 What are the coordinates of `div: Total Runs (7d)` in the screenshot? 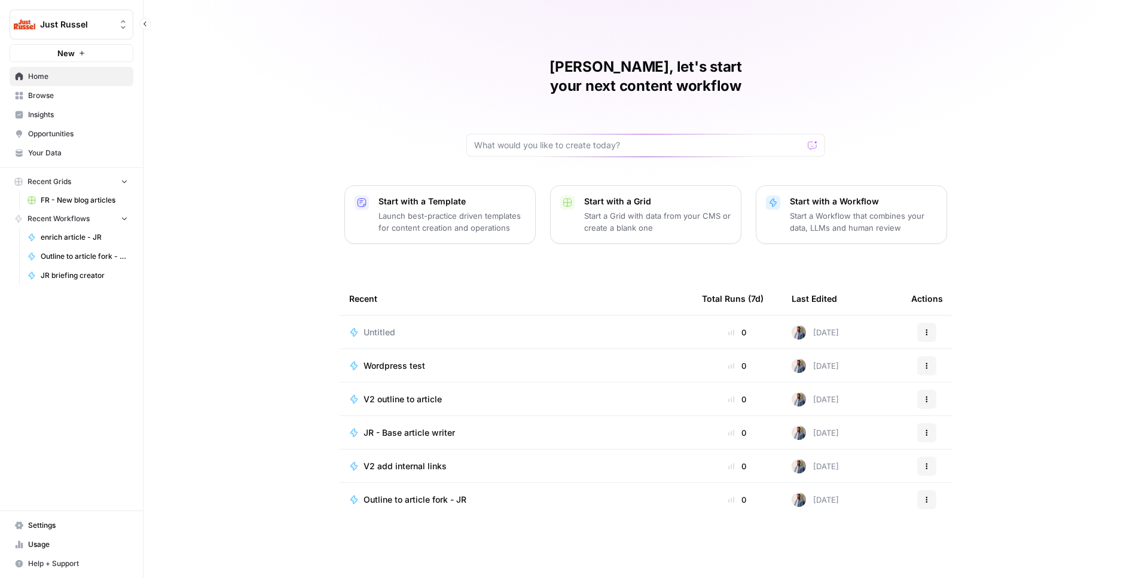 It's located at (733, 298).